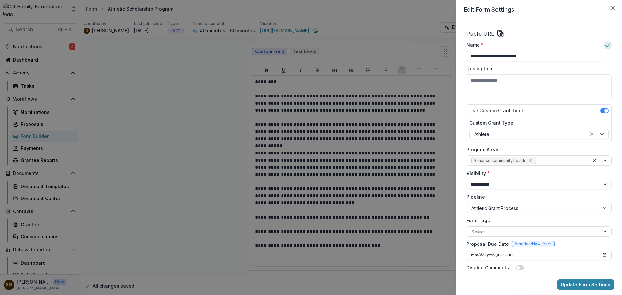  I want to click on svg: Copy Link, so click(500, 34).